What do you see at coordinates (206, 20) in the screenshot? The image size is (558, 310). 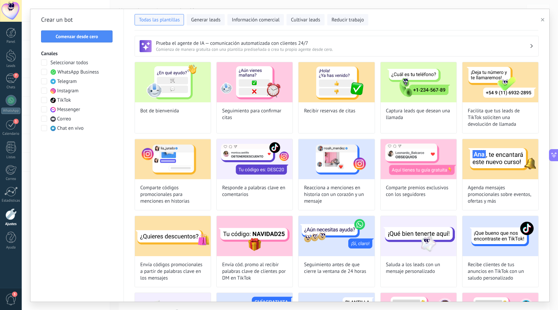 I see `button: Generar leads` at bounding box center [206, 20].